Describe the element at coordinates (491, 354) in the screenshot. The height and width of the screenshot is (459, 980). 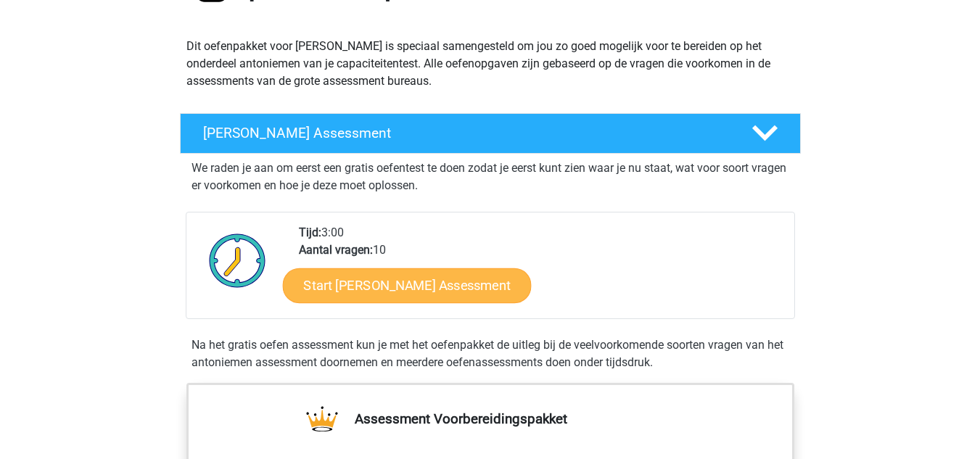
I see `div: Na het gratis oefen assessment kun je met het oefenpakket de uitleg bij de veelvoorkomende soorte...` at that location.